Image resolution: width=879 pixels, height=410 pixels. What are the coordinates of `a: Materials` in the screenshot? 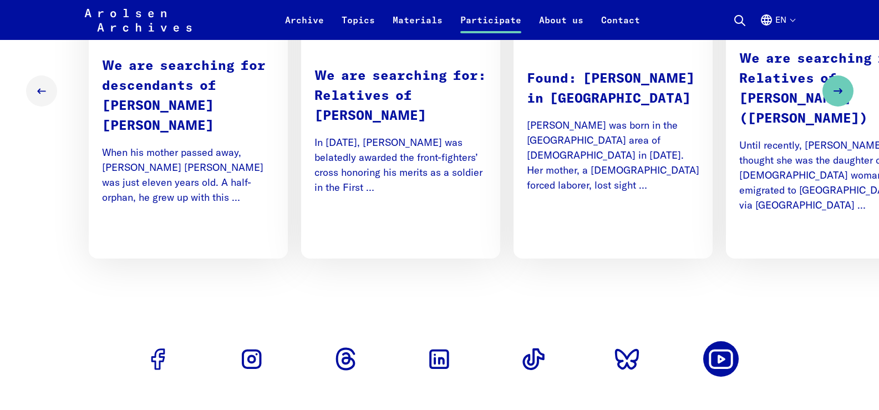 It's located at (418, 27).